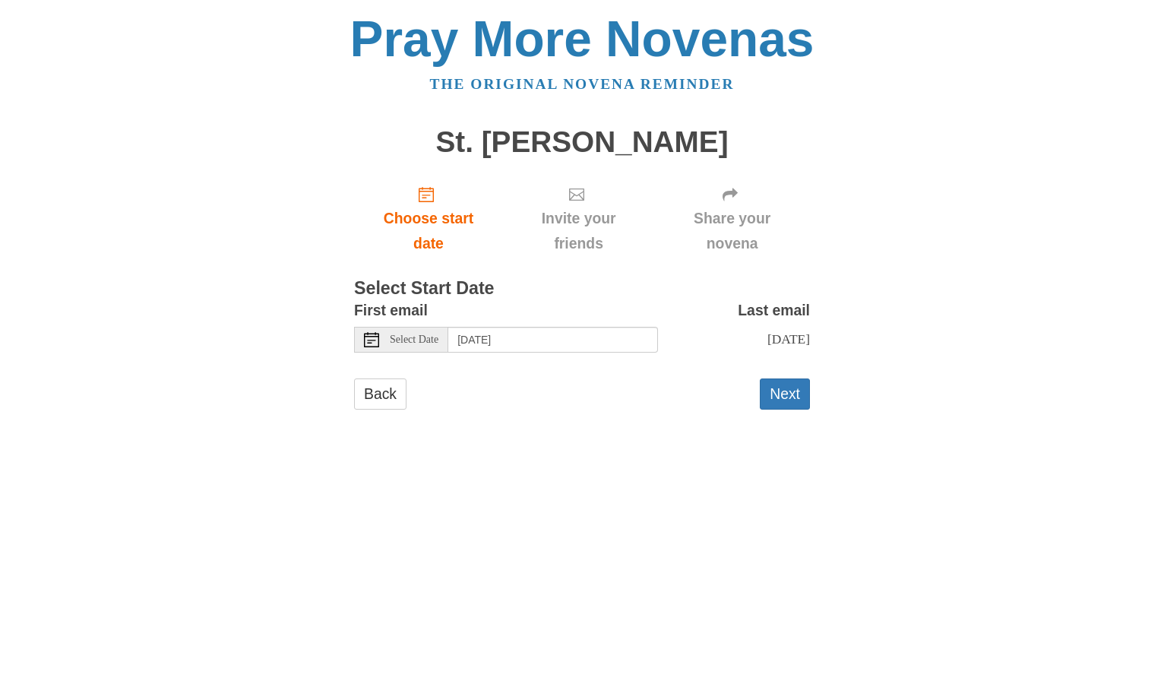 The width and height of the screenshot is (1164, 684). Describe the element at coordinates (732, 231) in the screenshot. I see `span: Share your novena` at that location.